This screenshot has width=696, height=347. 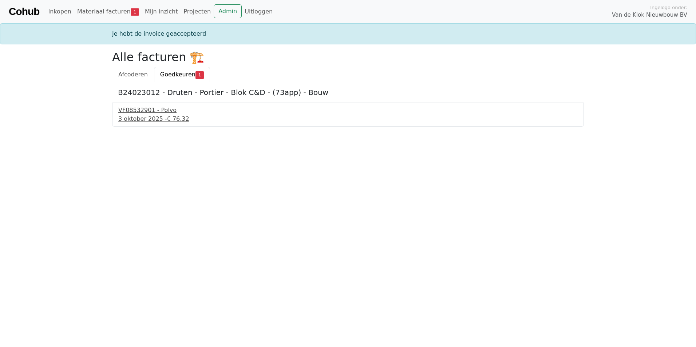 I want to click on a: Mijn inzicht, so click(x=161, y=12).